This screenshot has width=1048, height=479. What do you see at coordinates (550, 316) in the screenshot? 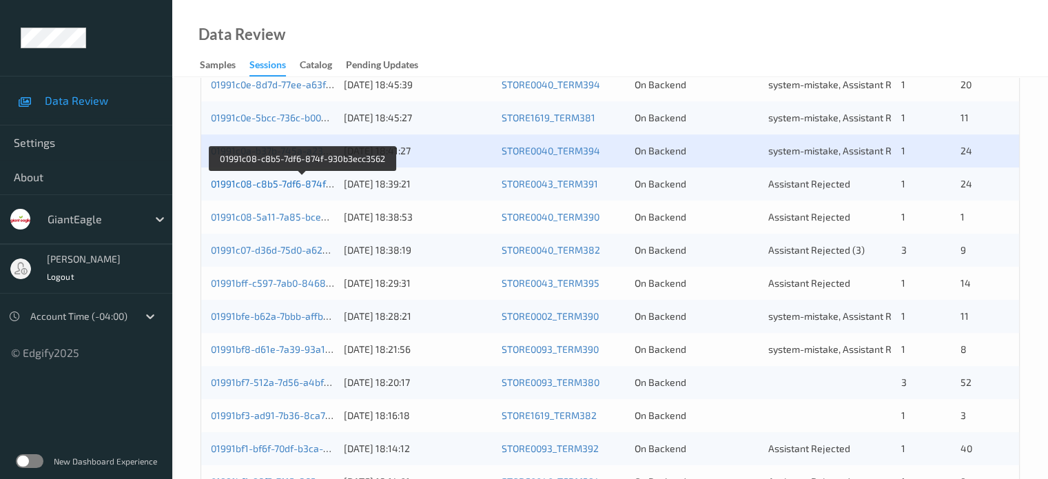
I see `a: STORE0002_TERM390` at bounding box center [550, 316].